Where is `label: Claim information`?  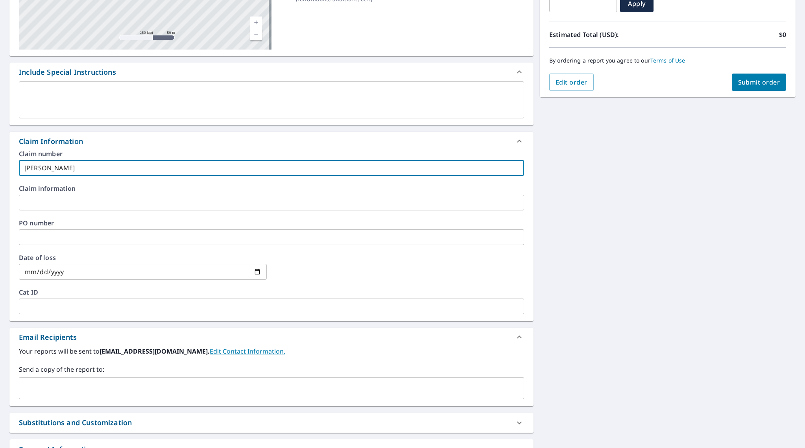 label: Claim information is located at coordinates (271, 188).